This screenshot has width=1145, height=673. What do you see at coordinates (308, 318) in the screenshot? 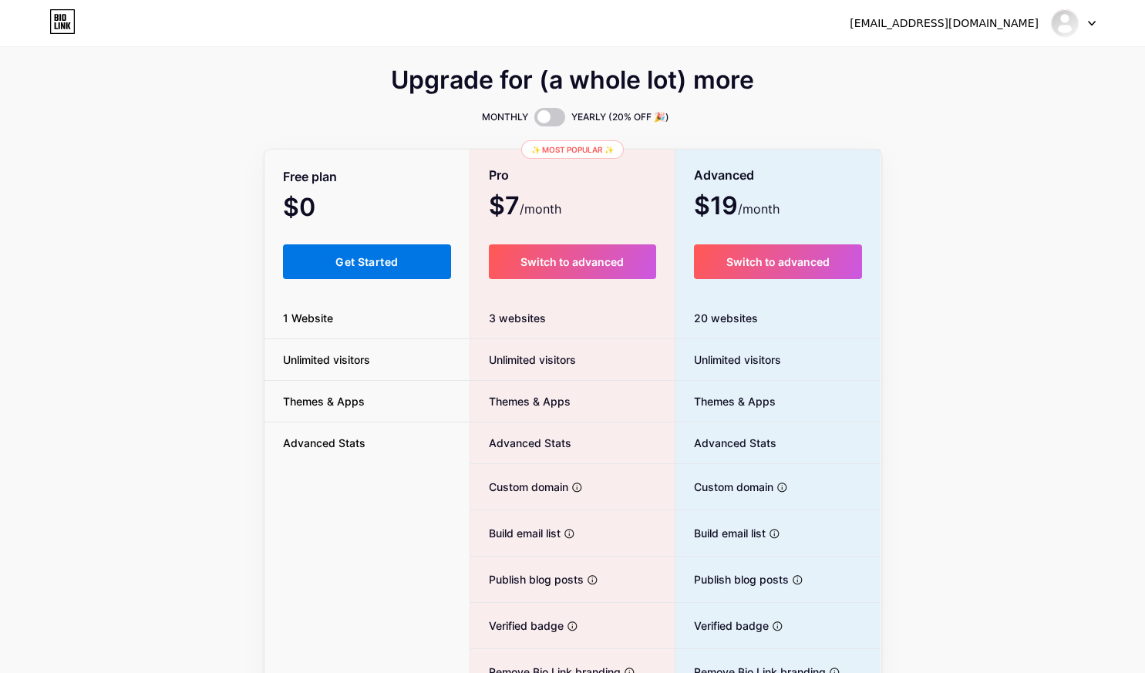
I see `span: 1 Website` at bounding box center [308, 318].